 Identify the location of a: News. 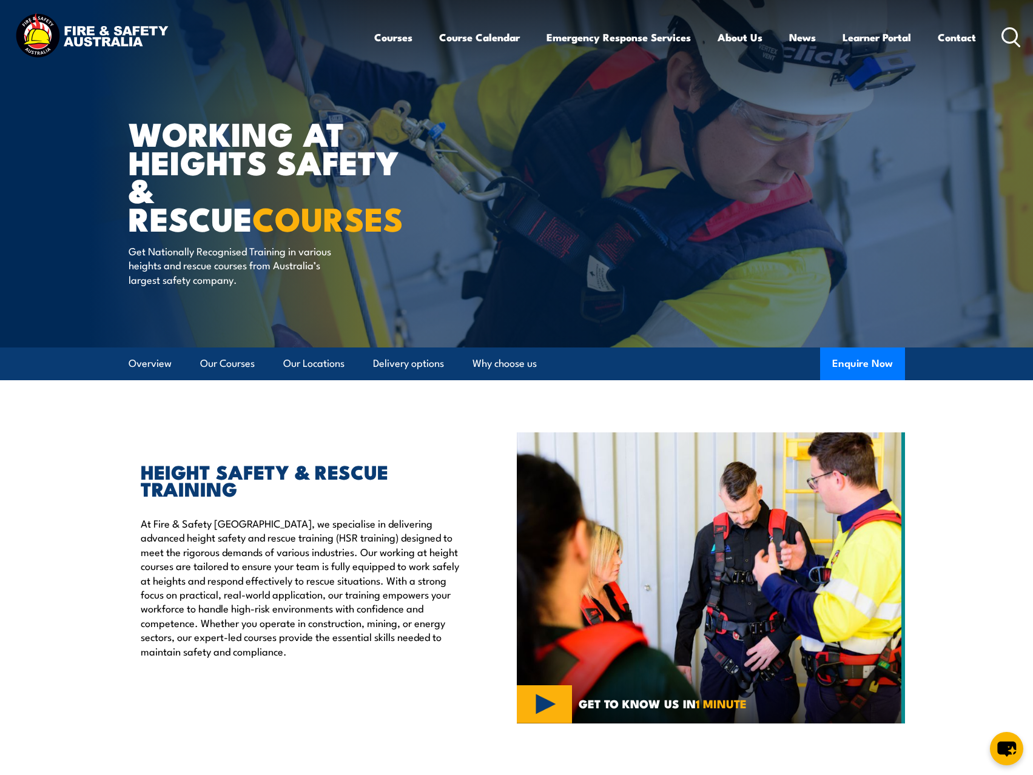
(802, 37).